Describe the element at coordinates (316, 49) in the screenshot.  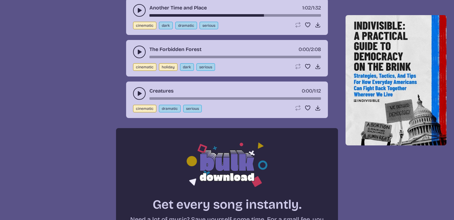
I see `span: 2:08` at that location.